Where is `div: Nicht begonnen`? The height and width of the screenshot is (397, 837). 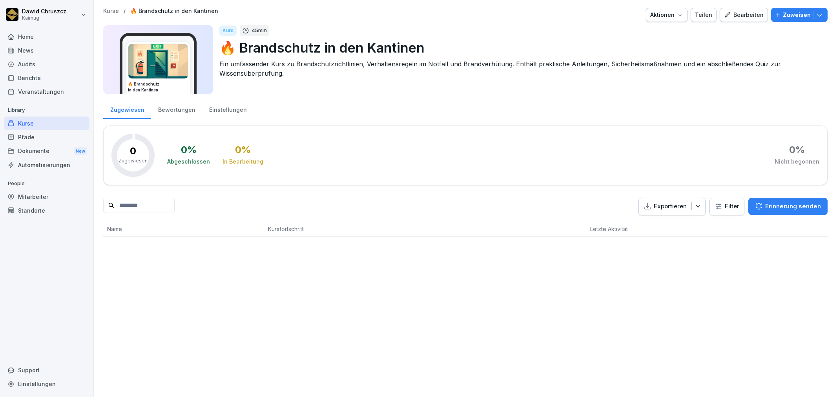
div: Nicht begonnen is located at coordinates (797, 162).